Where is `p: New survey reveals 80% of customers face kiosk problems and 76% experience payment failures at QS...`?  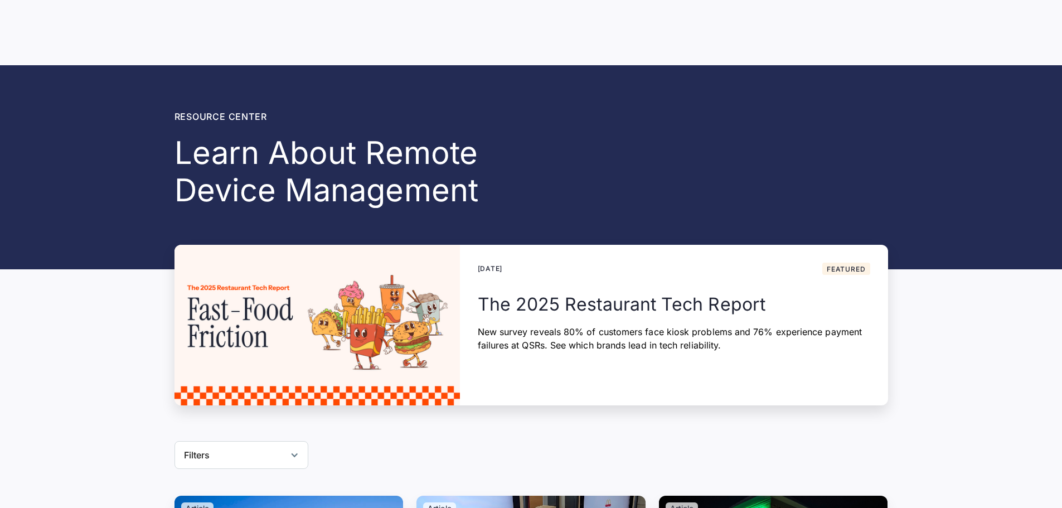
p: New survey reveals 80% of customers face kiosk problems and 76% experience payment failures at QS... is located at coordinates (674, 338).